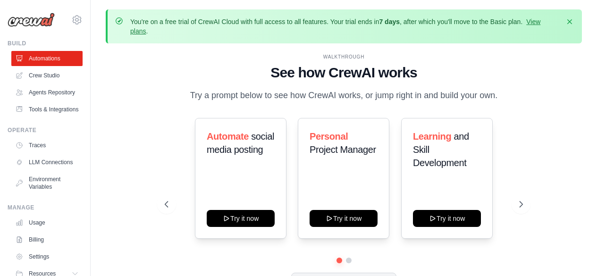 The height and width of the screenshot is (276, 597). What do you see at coordinates (344, 95) in the screenshot?
I see `p: Try a prompt below to see how CrewAI works, or jump right in and build your own.` at bounding box center [344, 95].